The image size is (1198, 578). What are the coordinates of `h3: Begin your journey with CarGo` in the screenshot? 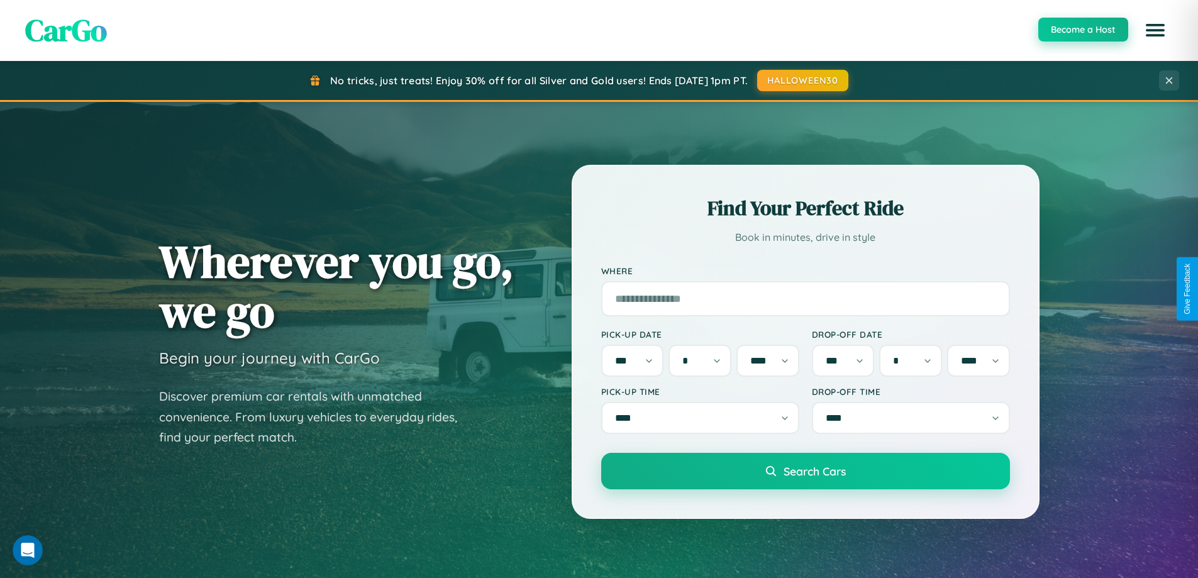 It's located at (269, 358).